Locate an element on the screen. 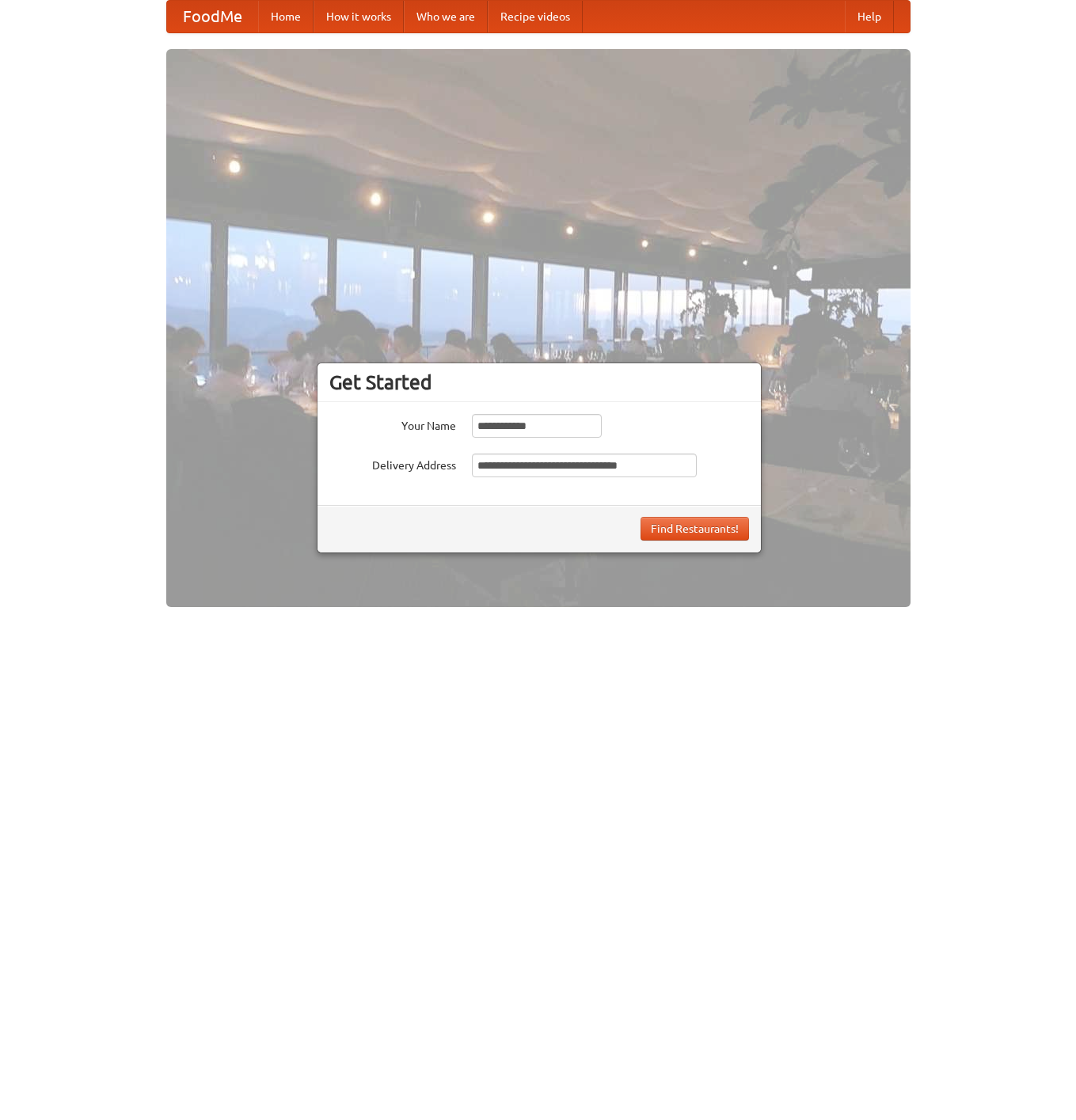 The image size is (1076, 1120). label: Delivery Address is located at coordinates (392, 463).